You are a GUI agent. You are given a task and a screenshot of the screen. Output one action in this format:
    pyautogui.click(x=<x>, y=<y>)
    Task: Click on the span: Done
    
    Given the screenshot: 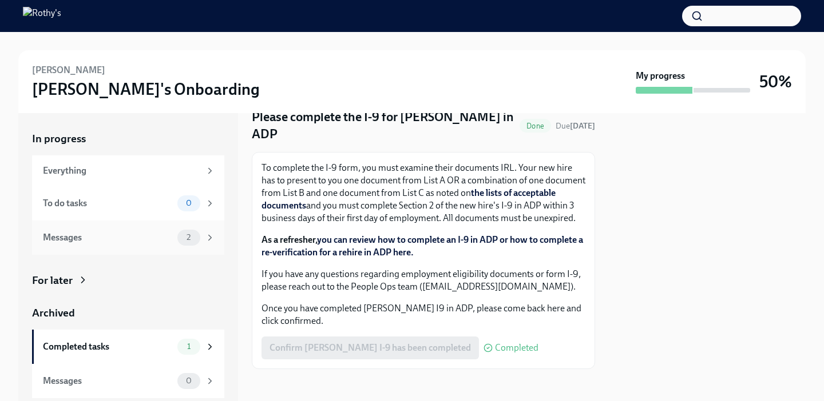 What is the action you would take?
    pyautogui.click(x=535, y=126)
    